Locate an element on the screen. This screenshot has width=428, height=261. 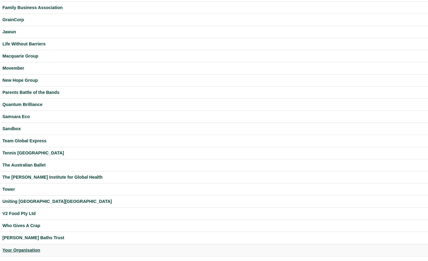
a: Life Without Barriers is located at coordinates (214, 44).